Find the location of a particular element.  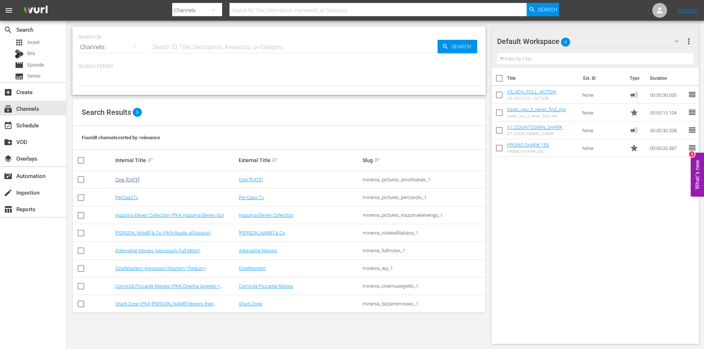

div: minerva_pictures_inazumaelevengo_1 is located at coordinates (423, 215).